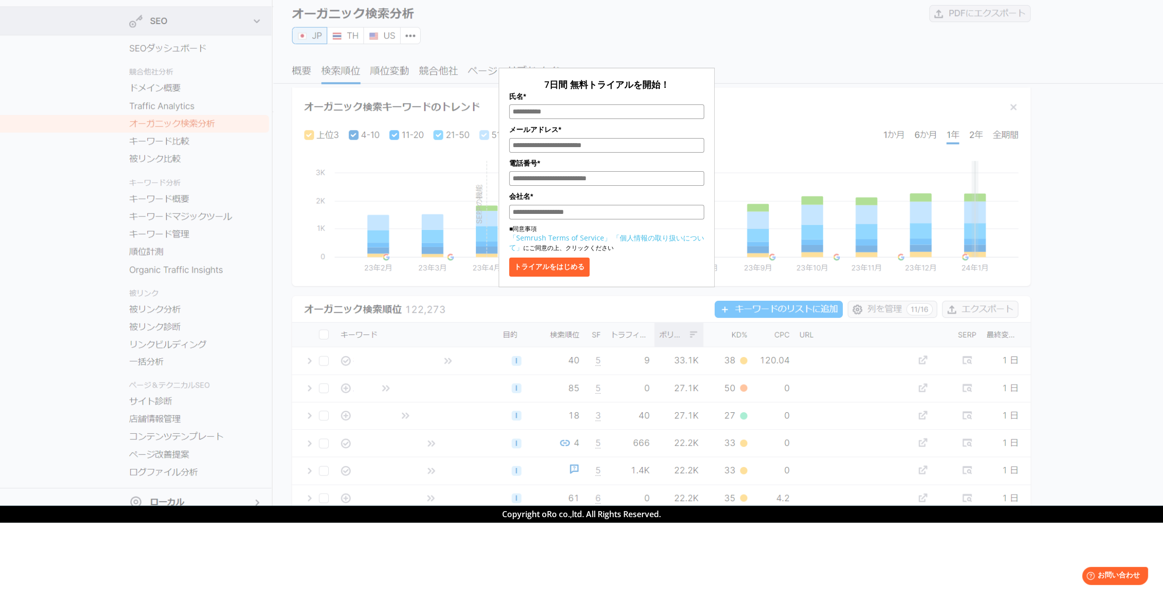 The height and width of the screenshot is (602, 1163). What do you see at coordinates (606, 130) in the screenshot?
I see `label: メールアドレス*` at bounding box center [606, 130].